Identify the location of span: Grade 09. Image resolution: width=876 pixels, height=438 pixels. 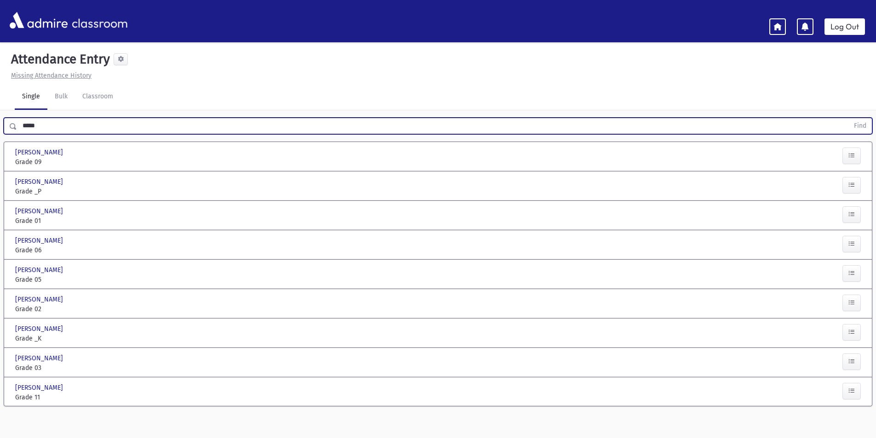
(82, 162).